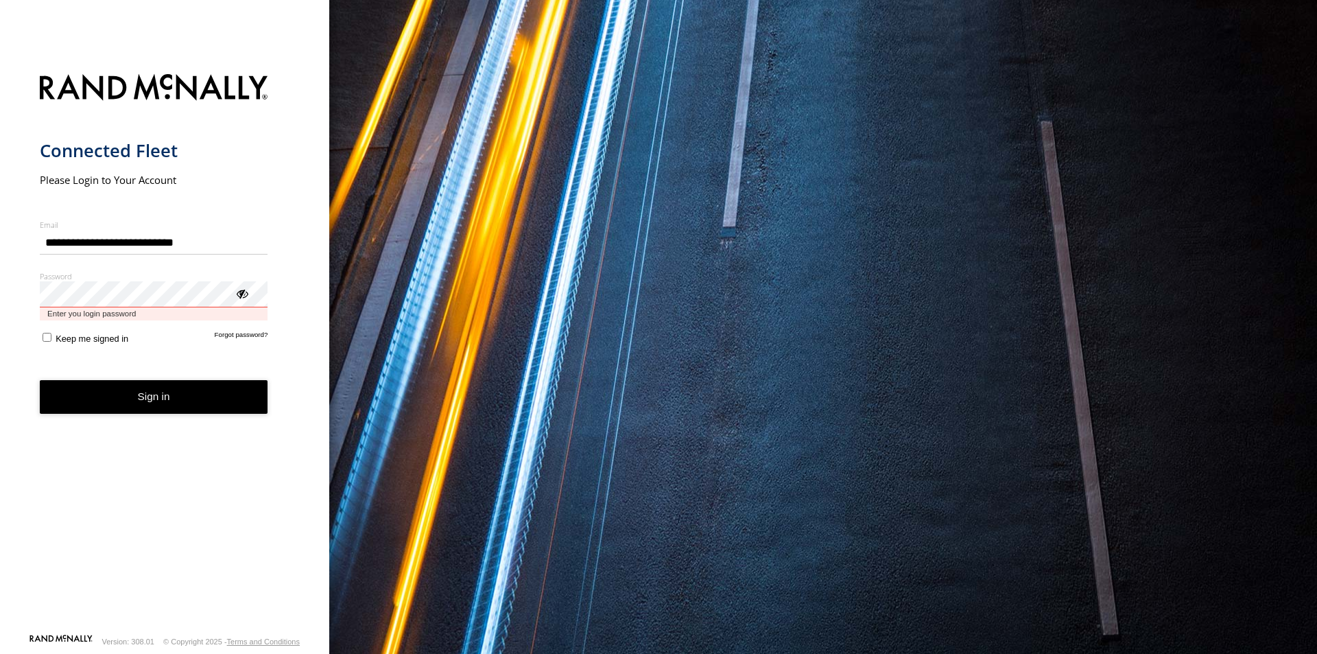 This screenshot has width=1317, height=654. Describe the element at coordinates (241, 337) in the screenshot. I see `a: Forgot password?` at that location.